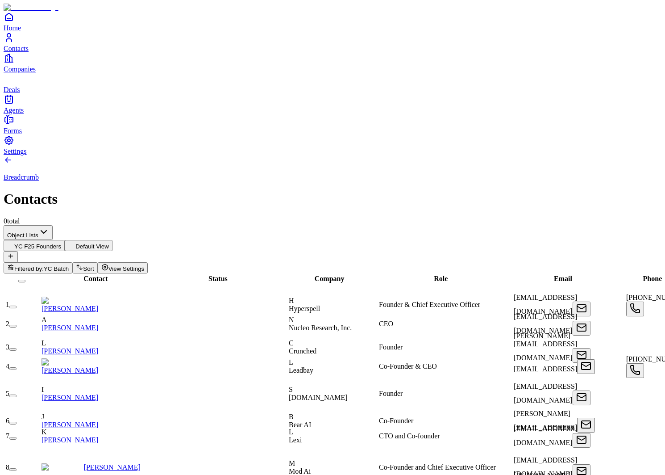  I want to click on div: A, so click(97, 320).